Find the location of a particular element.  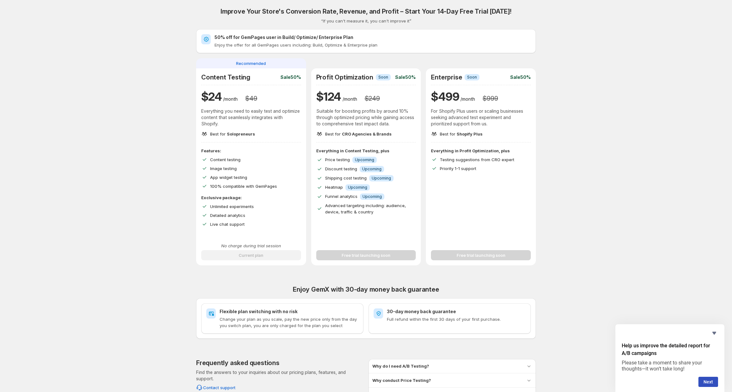

p: Please take a moment to share your thoughts—it won’t take long! is located at coordinates (670, 366).